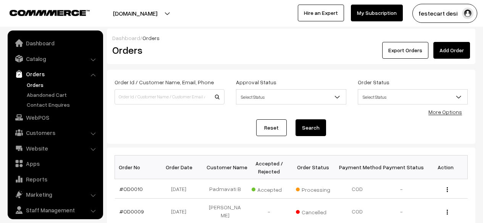 This screenshot has height=223, width=483. What do you see at coordinates (55, 210) in the screenshot?
I see `a: Staff Management` at bounding box center [55, 210].